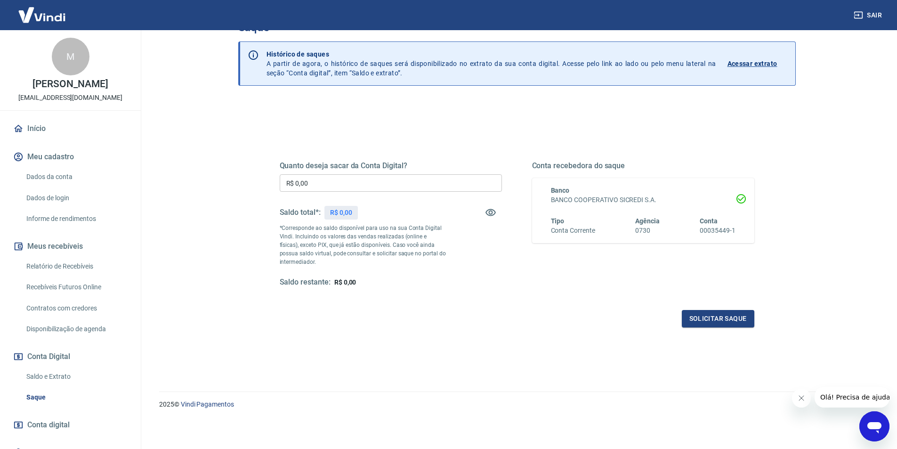 The image size is (897, 449). Describe the element at coordinates (76, 177) in the screenshot. I see `a: Dados da conta` at that location.